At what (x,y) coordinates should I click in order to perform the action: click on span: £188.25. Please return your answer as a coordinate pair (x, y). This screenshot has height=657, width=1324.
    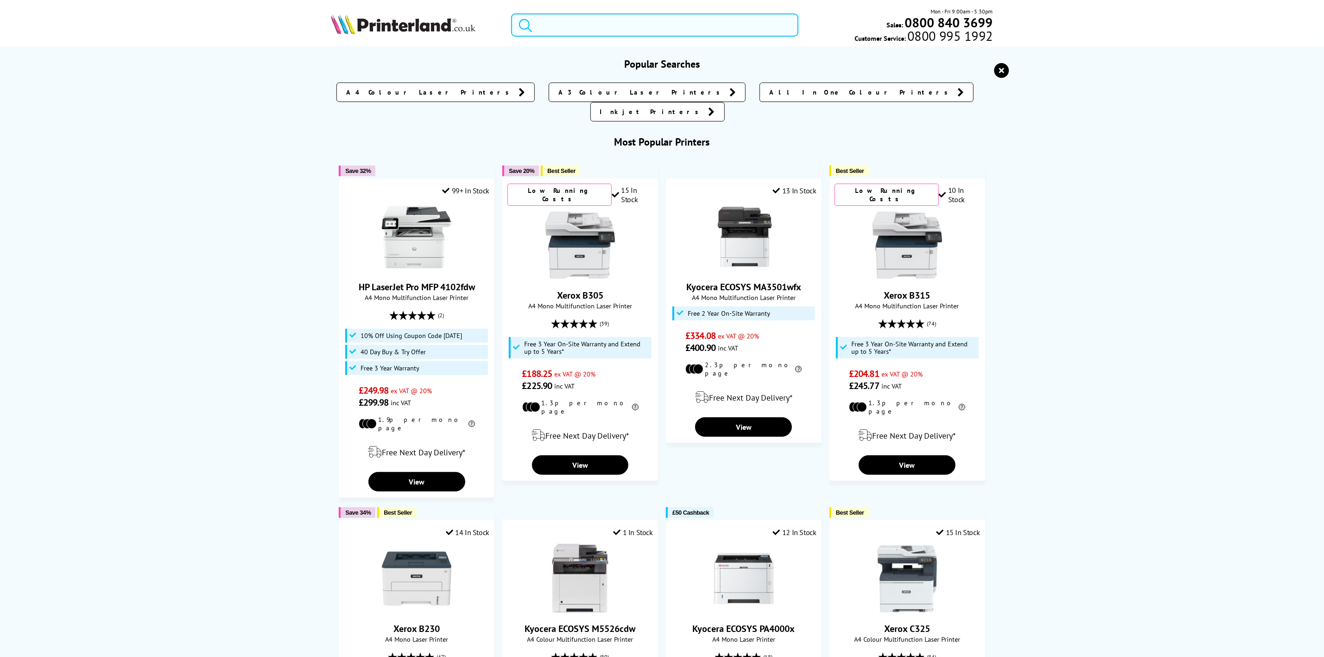
    Looking at the image, I should click on (537, 374).